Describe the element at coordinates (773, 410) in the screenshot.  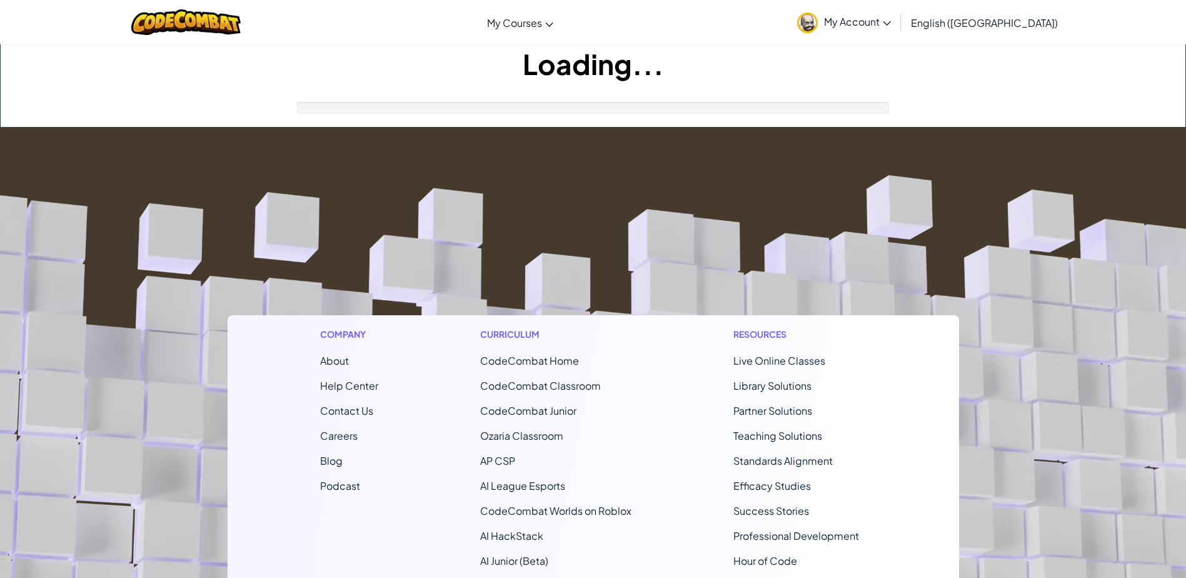
I see `a: Partner Solutions` at that location.